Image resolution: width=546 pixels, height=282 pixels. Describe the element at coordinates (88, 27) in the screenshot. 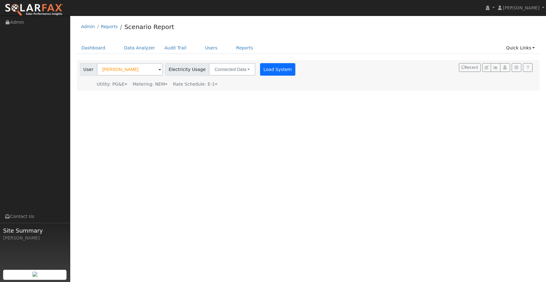

I see `a: Admin` at that location.